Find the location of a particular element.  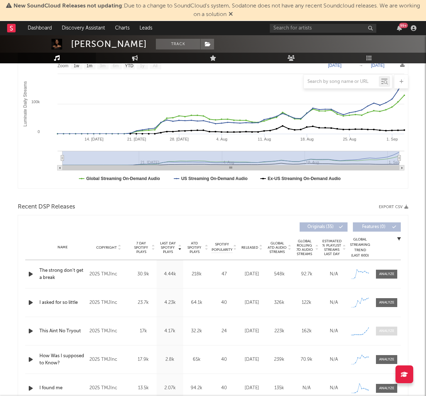

text: Zoom is located at coordinates (63, 66).